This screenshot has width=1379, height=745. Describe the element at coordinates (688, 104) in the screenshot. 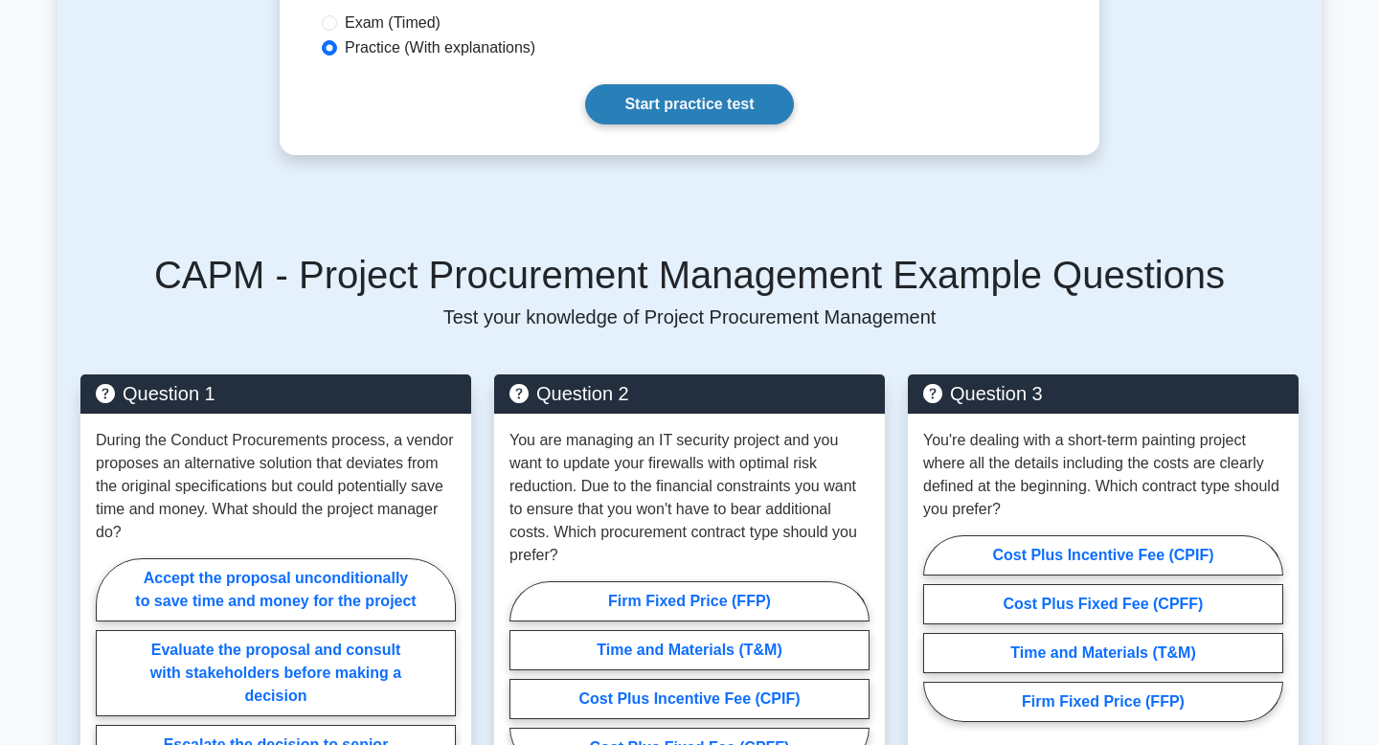

I see `a: Start practice test` at that location.